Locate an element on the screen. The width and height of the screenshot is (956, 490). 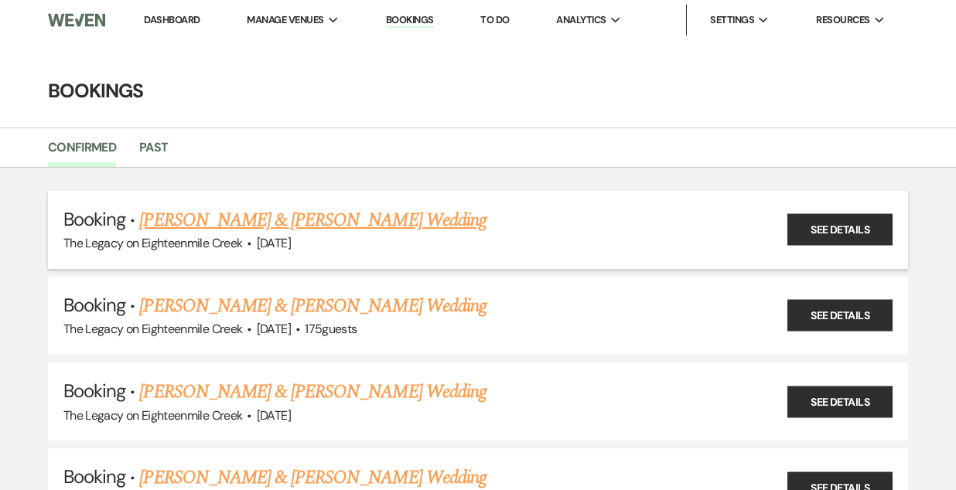
a: Dashboard is located at coordinates (172, 19).